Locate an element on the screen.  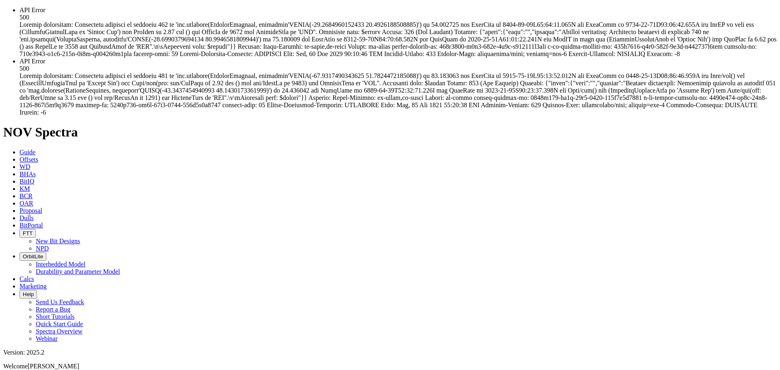
span: Calcs is located at coordinates (27, 279).